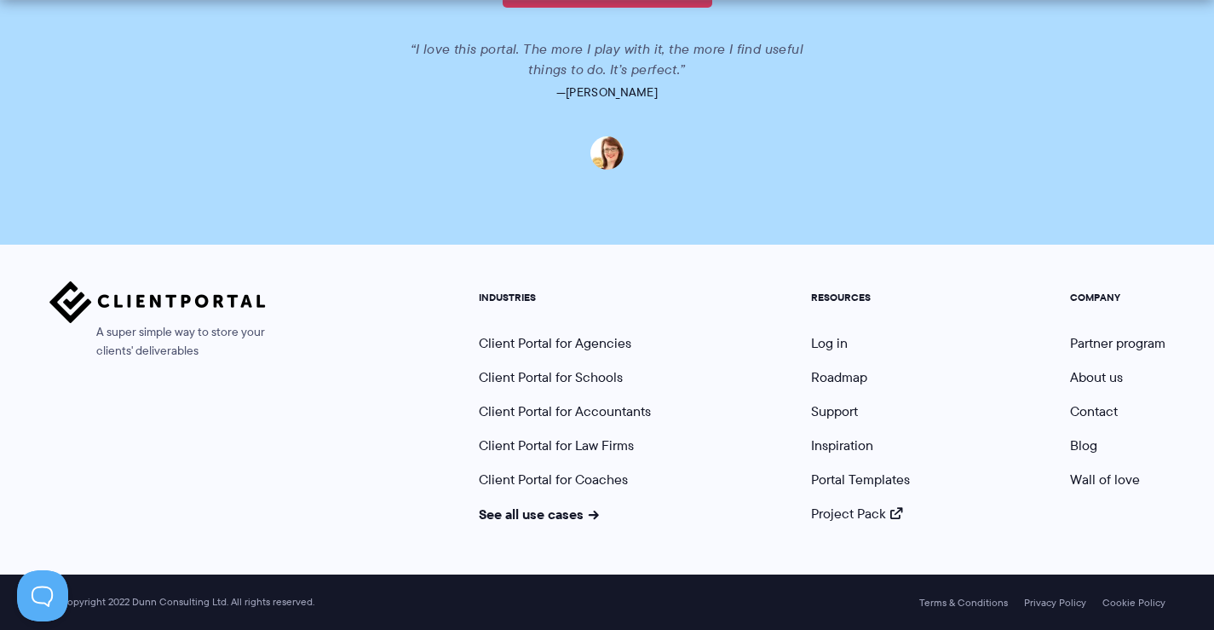 The width and height of the screenshot is (1214, 630). Describe the element at coordinates (181, 601) in the screenshot. I see `span: © Copyright 2022 Dunn Consulting Ltd. All rights reserved.` at that location.